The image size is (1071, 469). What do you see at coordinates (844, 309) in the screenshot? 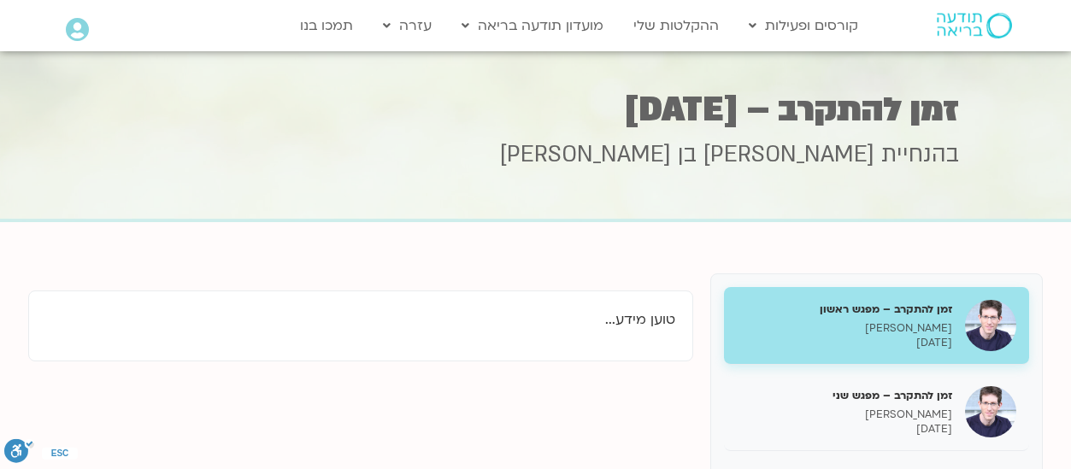
I see `h5: זמן להתקרב – מפגש ראשון` at bounding box center [844, 309].